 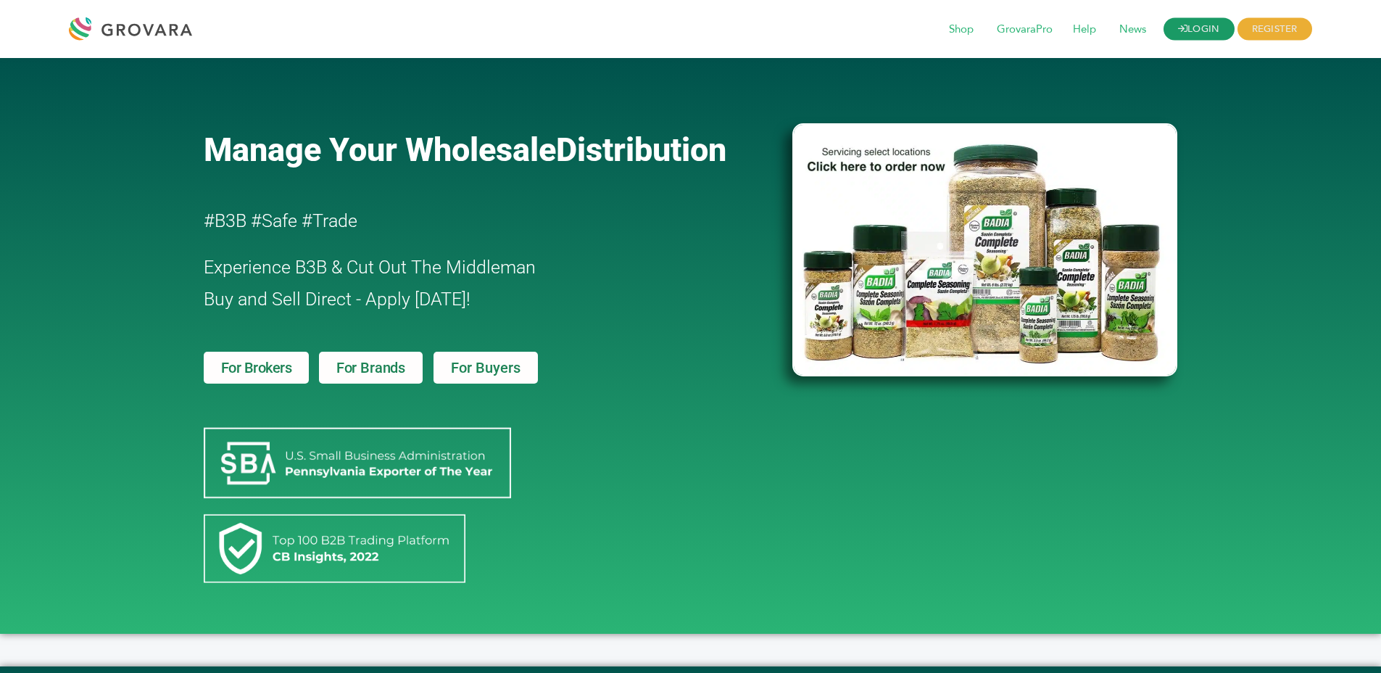 I want to click on a: For Brands, so click(x=370, y=368).